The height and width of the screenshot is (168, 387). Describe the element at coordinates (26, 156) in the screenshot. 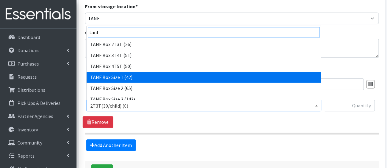

I see `p: Reports` at that location.